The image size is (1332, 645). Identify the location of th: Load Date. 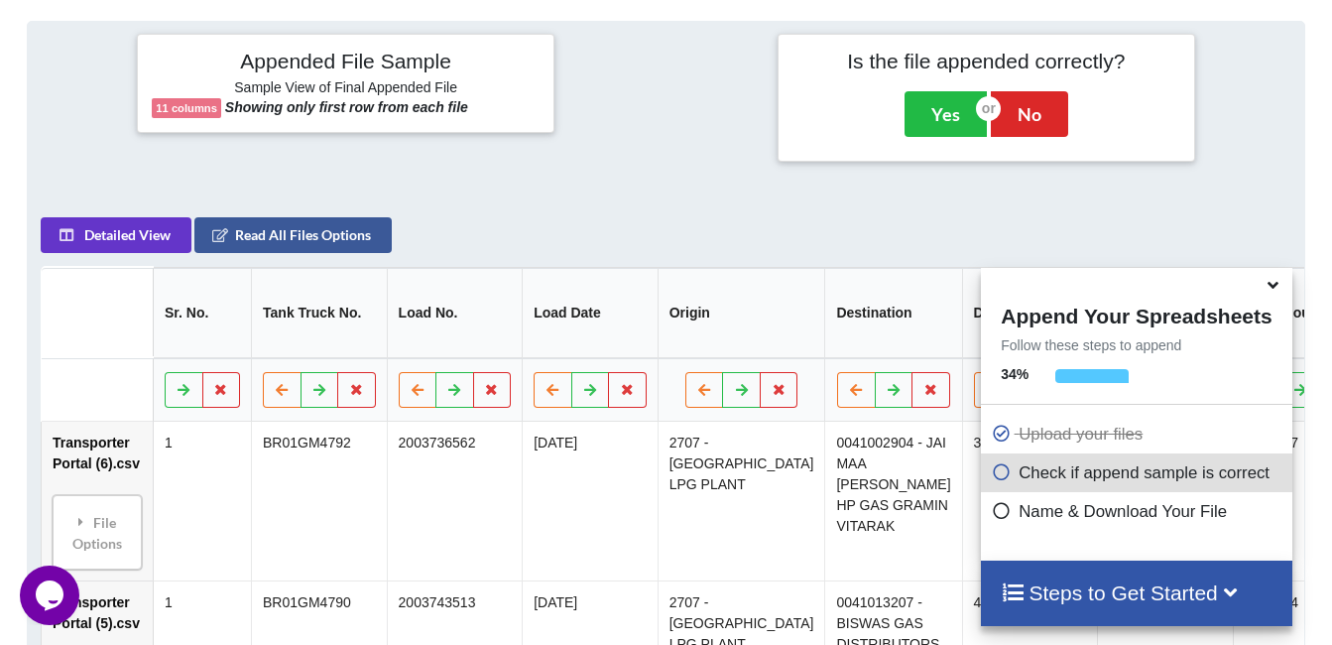
(589, 313).